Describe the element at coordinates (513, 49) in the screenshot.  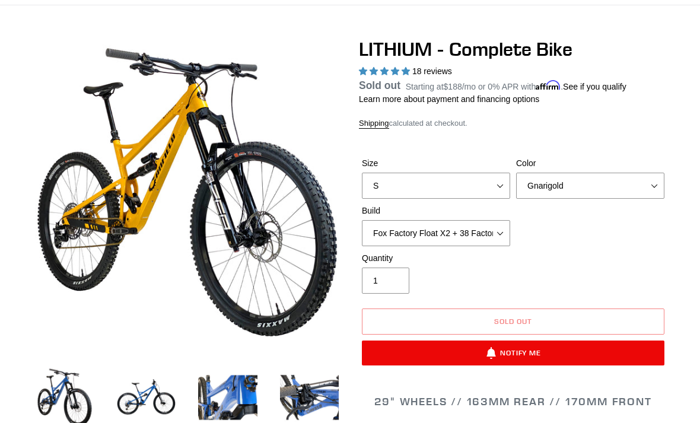
I see `h1: LITHIUM - Complete Bike` at that location.